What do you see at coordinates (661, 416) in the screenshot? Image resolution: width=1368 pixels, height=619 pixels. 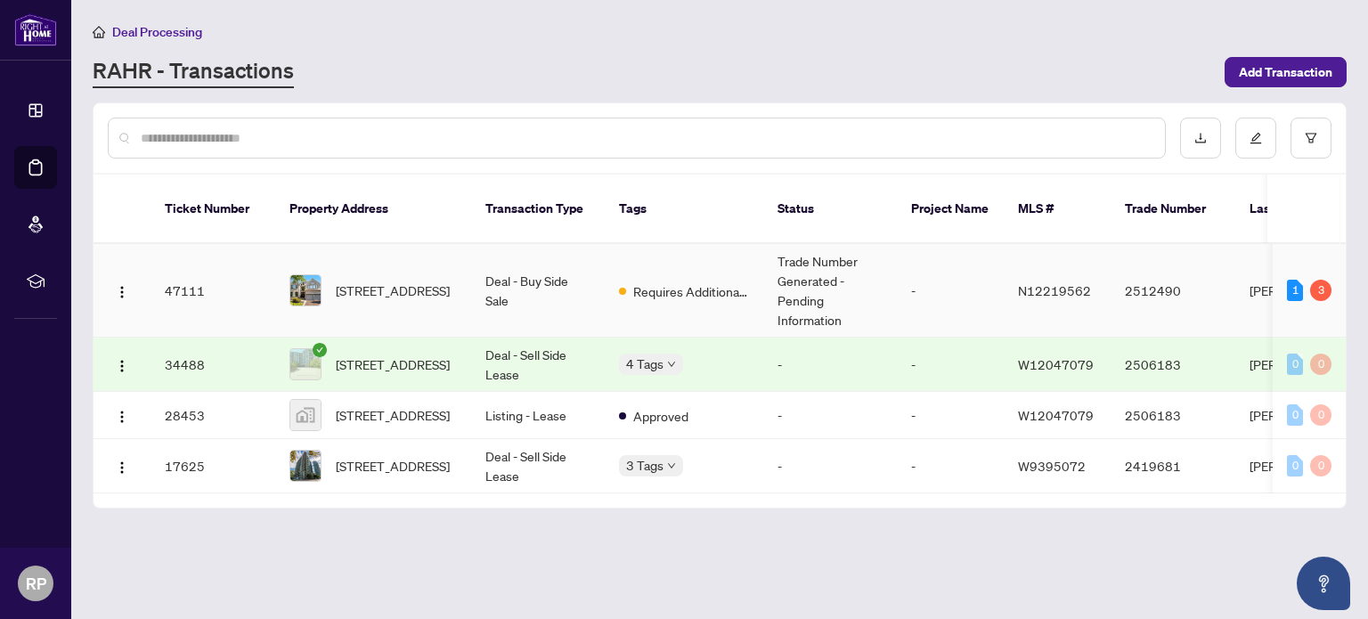 I see `span: Approved` at bounding box center [661, 416].